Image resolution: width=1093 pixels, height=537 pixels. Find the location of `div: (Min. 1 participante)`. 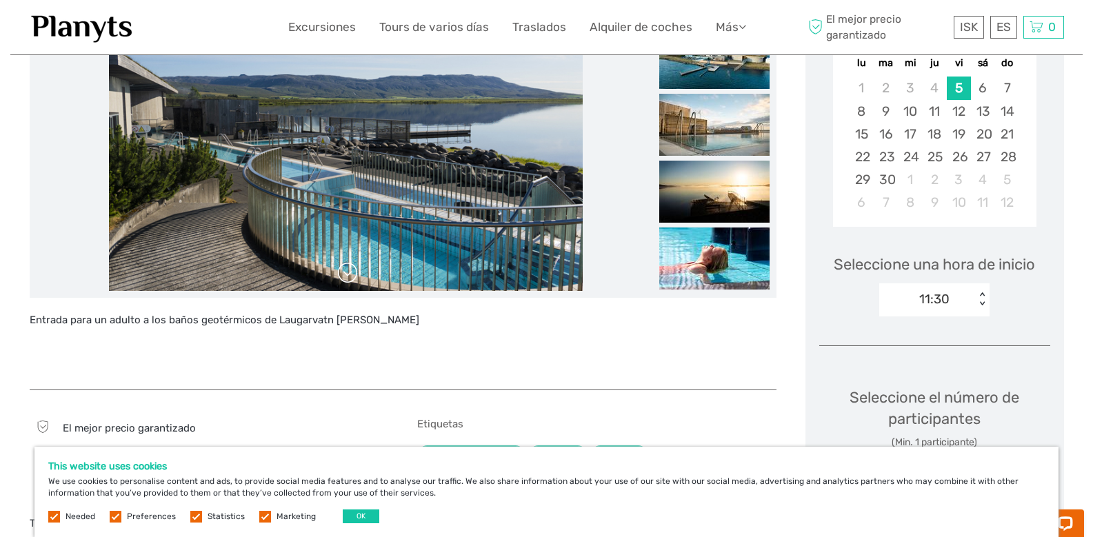

div: (Min. 1 participante) is located at coordinates (934, 443).